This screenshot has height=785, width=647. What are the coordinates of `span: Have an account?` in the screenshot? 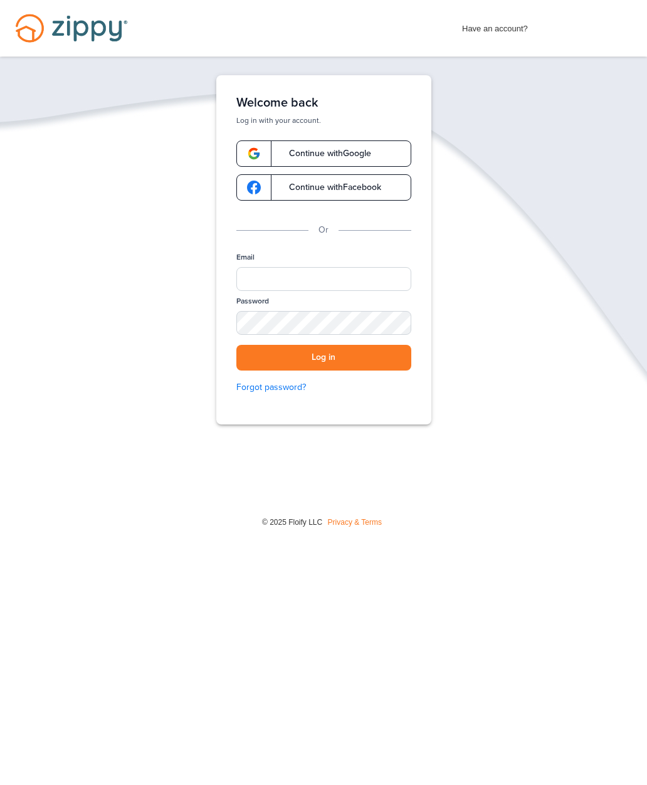 It's located at (495, 26).